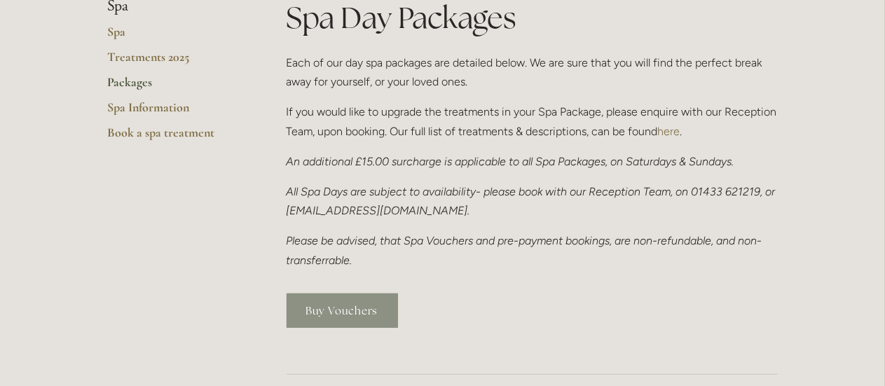 This screenshot has width=885, height=386. I want to click on a: Treatments 2025, so click(174, 62).